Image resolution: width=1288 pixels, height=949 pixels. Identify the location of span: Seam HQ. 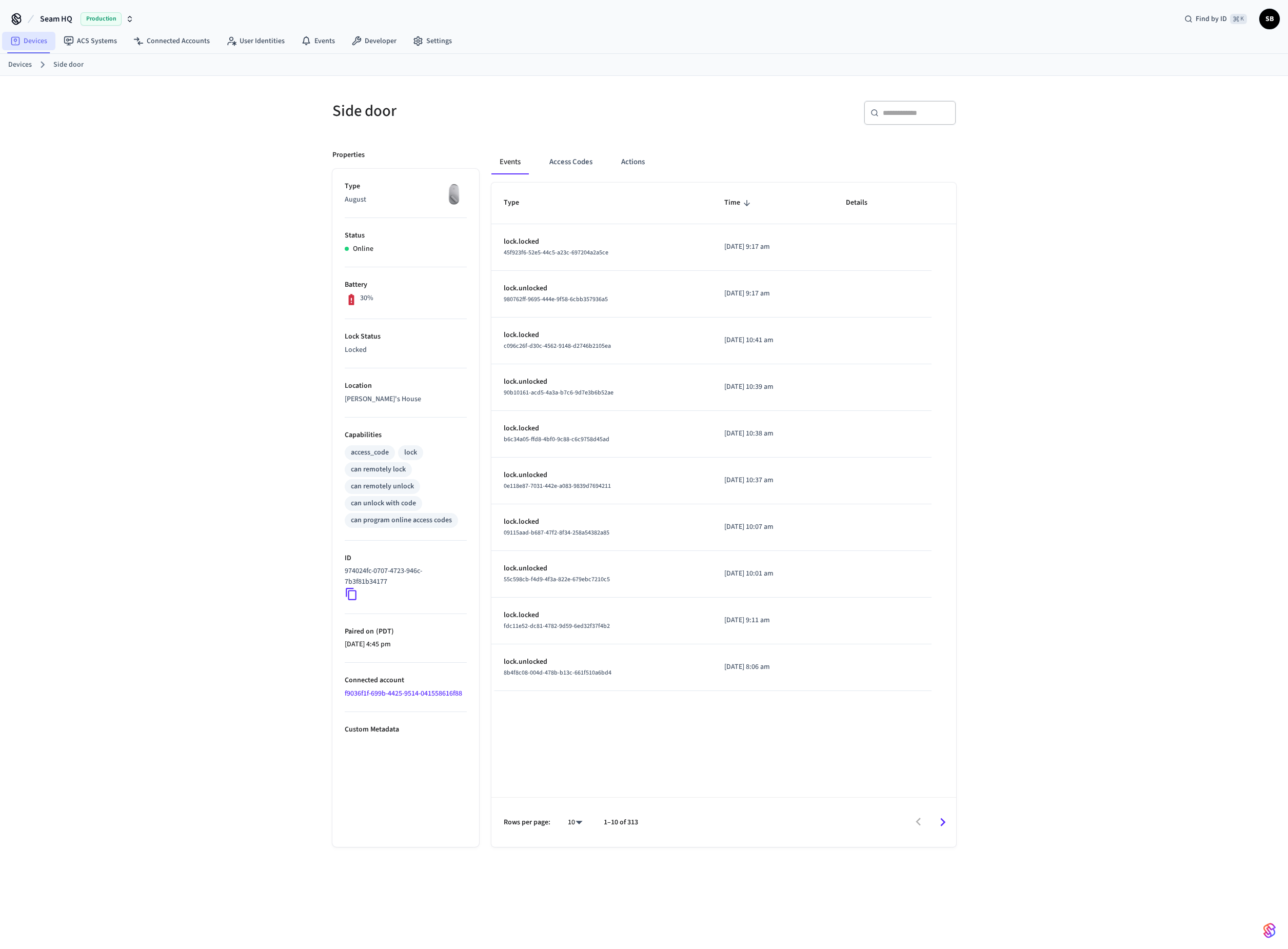
(56, 19).